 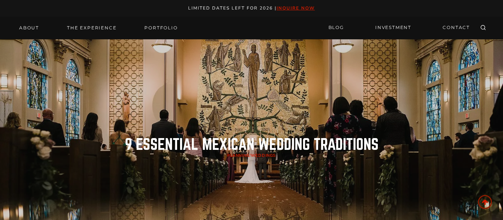 I want to click on button: View Search Form, so click(x=483, y=28).